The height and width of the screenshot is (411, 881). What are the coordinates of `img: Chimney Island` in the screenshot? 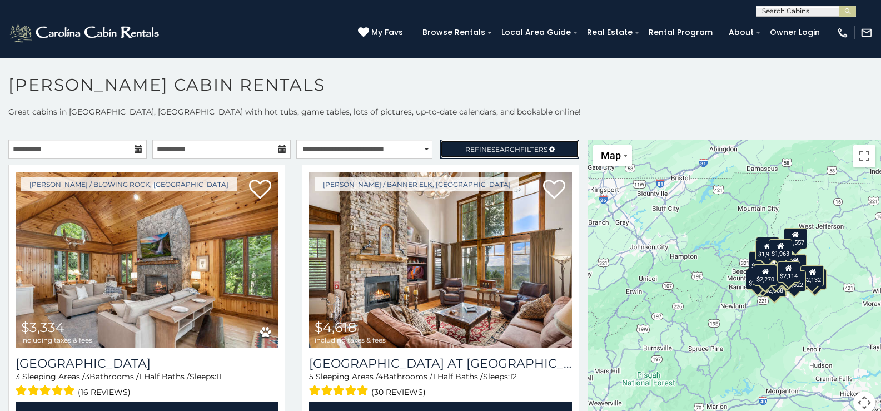 It's located at (147, 260).